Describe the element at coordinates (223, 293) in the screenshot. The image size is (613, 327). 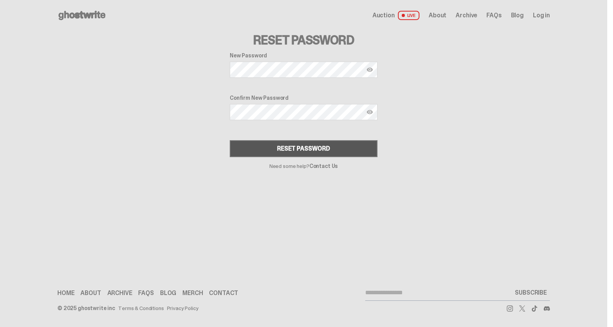
I see `a: Contact` at that location.